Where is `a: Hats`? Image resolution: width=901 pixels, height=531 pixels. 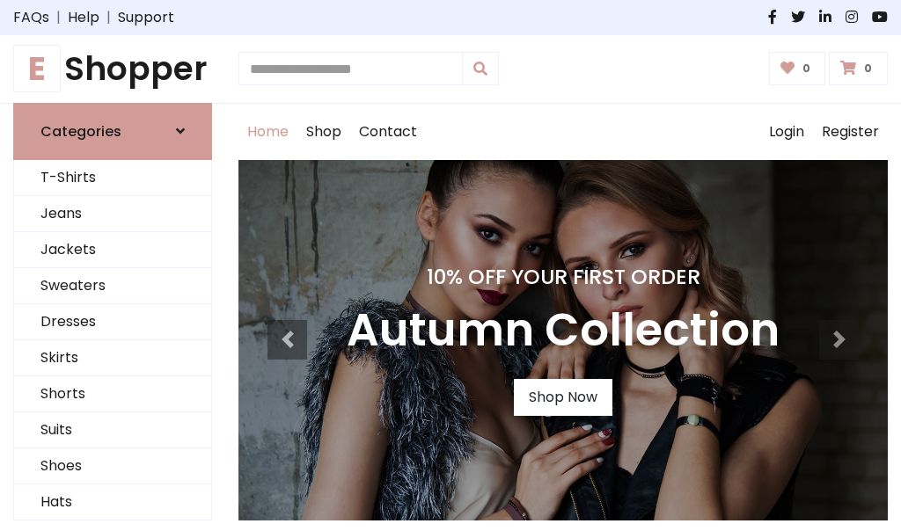
a: Hats is located at coordinates (113, 502).